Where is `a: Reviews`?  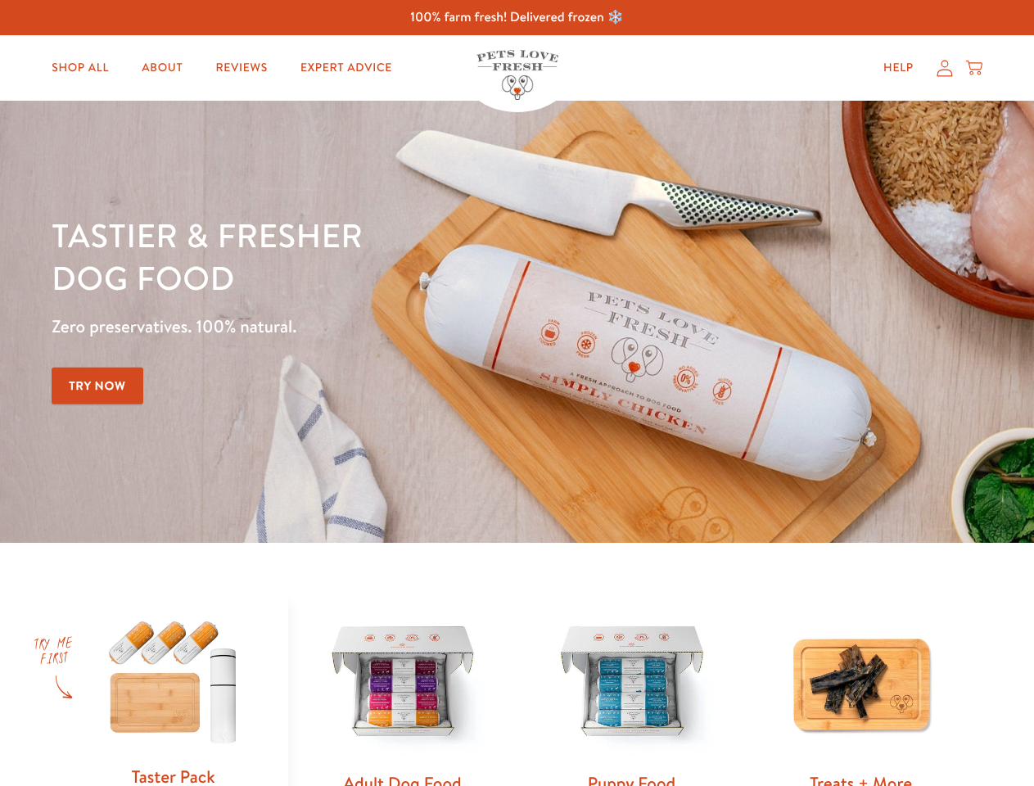
a: Reviews is located at coordinates (241, 68).